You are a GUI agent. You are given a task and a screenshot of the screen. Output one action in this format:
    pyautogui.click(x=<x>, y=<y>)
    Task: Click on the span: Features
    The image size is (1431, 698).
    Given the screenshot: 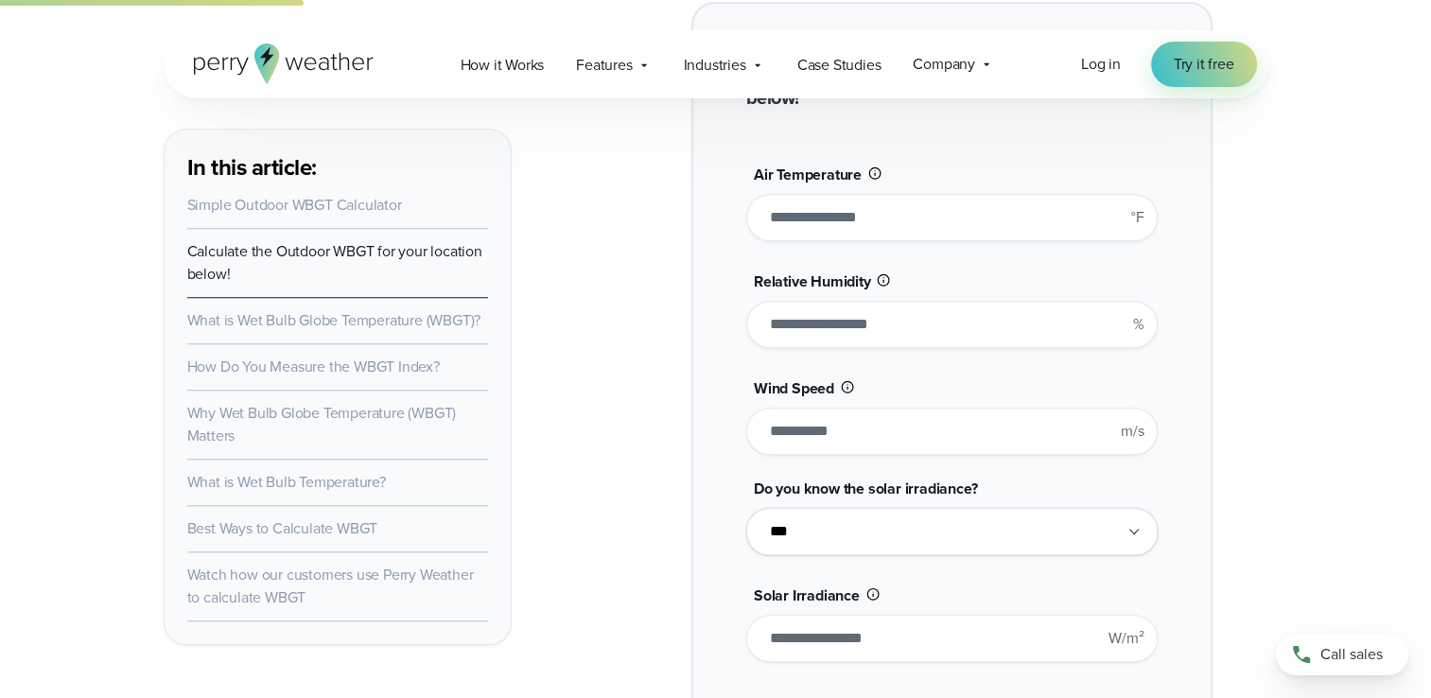 What is the action you would take?
    pyautogui.click(x=603, y=65)
    